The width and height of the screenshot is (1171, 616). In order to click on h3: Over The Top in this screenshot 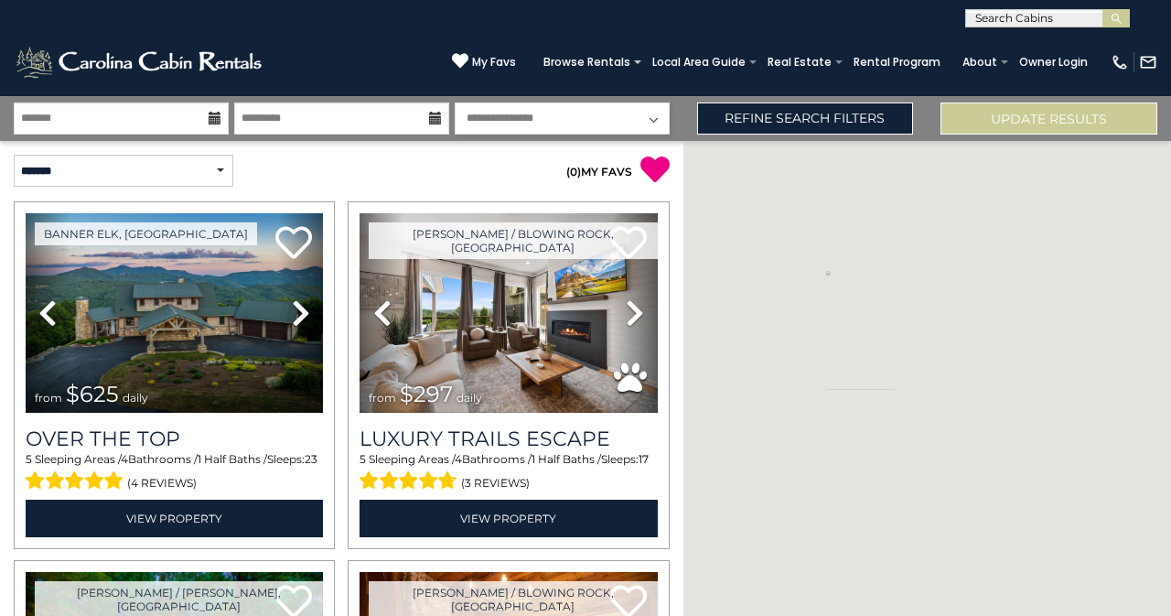, I will do `click(174, 438)`.